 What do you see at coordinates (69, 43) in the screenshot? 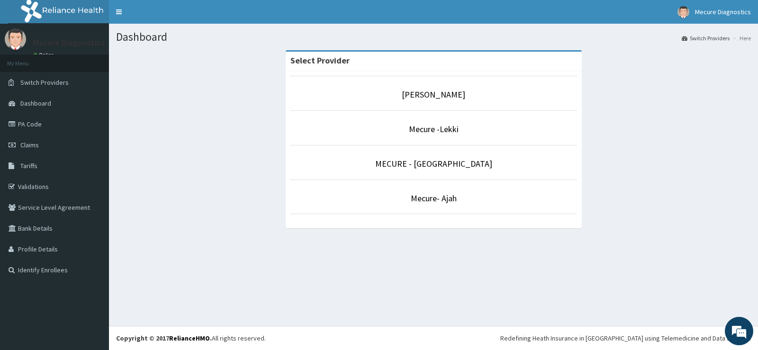
I see `p: Mecure Diagnostics` at bounding box center [69, 43].